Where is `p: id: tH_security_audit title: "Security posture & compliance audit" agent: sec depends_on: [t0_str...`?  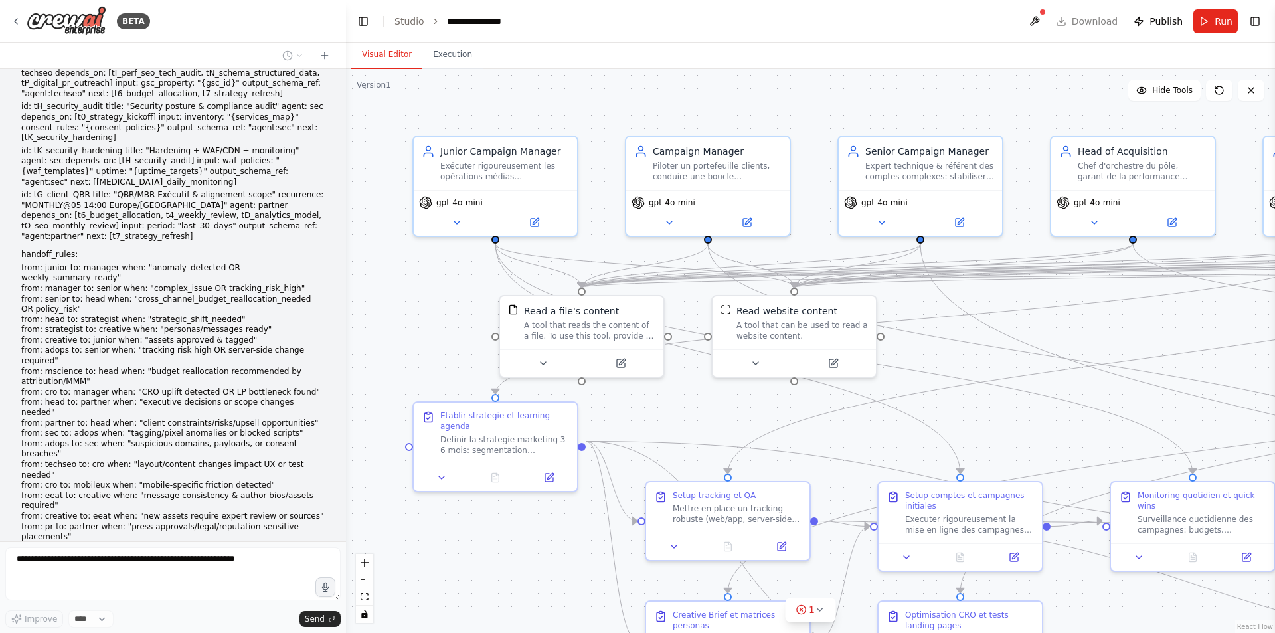 p: id: tH_security_audit title: "Security posture & compliance audit" agent: sec depends_on: [t0_str... is located at coordinates (173, 122).